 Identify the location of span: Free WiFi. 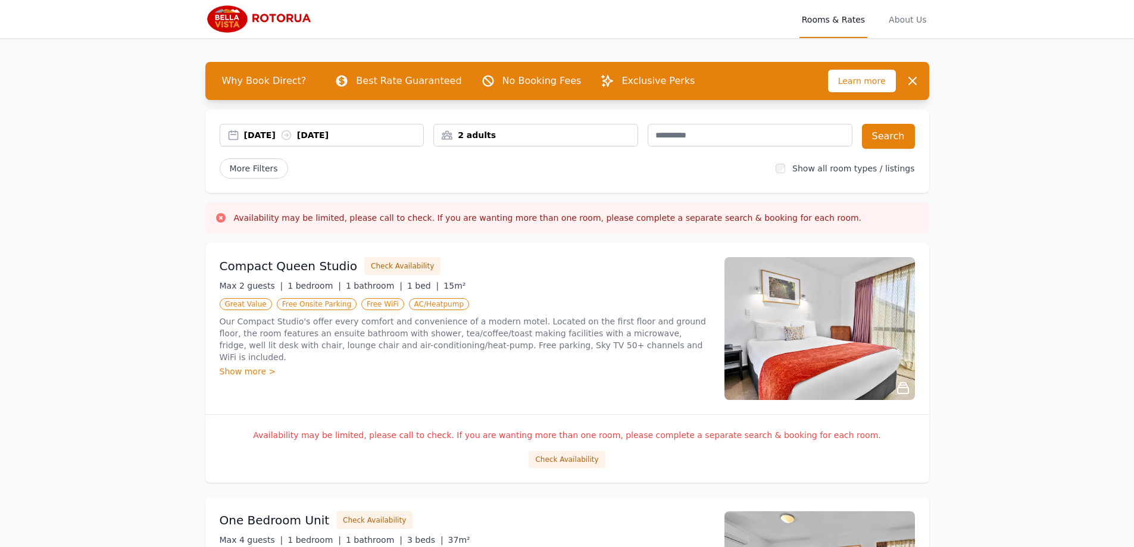
(383, 304).